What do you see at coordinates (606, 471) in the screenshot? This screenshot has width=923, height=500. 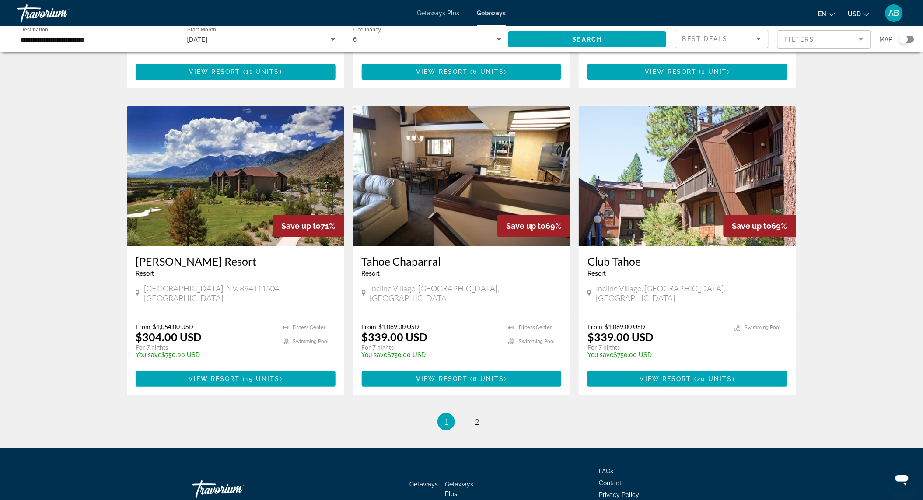 I see `a: FAQs` at bounding box center [606, 471].